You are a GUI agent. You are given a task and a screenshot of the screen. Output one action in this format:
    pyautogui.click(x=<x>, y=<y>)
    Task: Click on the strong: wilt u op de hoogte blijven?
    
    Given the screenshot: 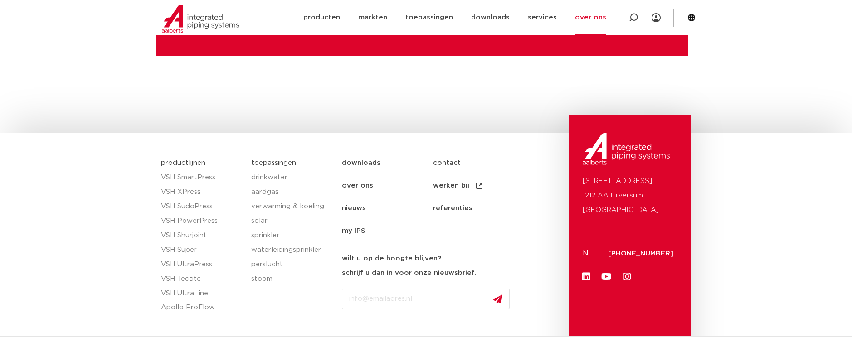 What is the action you would take?
    pyautogui.click(x=391, y=258)
    